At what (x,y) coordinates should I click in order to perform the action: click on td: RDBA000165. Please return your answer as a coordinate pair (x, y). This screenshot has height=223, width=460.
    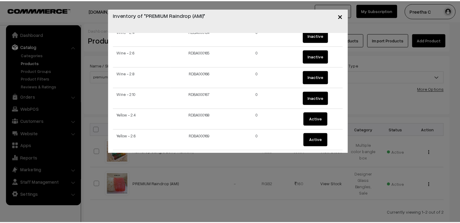
    Looking at the image, I should click on (201, 56).